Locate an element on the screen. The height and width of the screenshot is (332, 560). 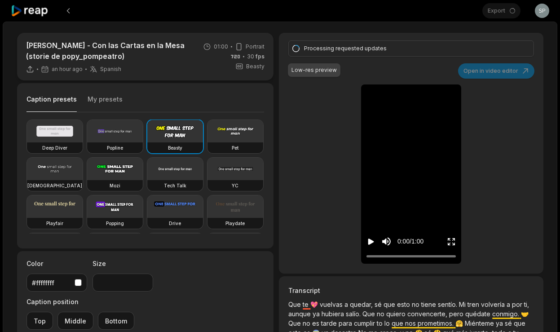
label: Color is located at coordinates (57, 263).